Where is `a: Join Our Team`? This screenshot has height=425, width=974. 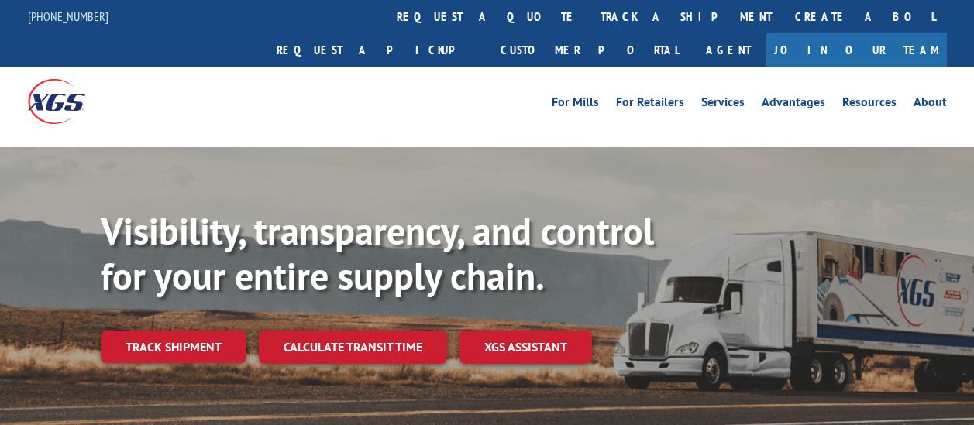 a: Join Our Team is located at coordinates (856, 50).